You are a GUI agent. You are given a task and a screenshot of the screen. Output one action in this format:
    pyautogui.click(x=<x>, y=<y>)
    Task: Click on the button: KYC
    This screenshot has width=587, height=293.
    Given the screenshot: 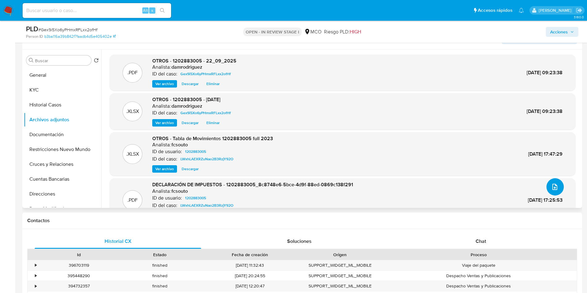 What is the action you would take?
    pyautogui.click(x=63, y=90)
    